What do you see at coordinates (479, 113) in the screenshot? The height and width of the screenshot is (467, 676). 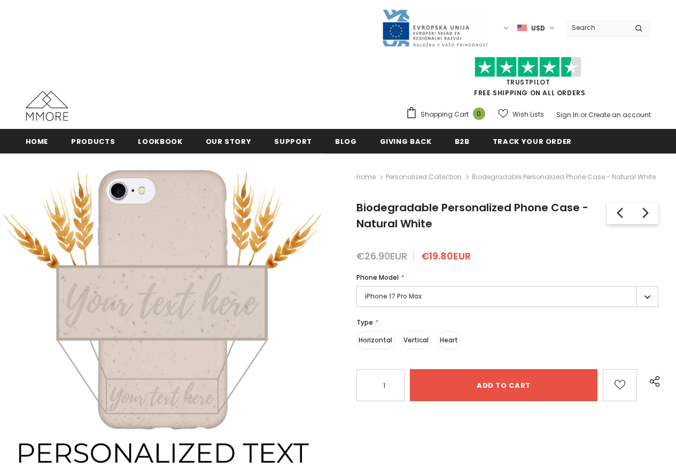 I see `span: 0` at bounding box center [479, 113].